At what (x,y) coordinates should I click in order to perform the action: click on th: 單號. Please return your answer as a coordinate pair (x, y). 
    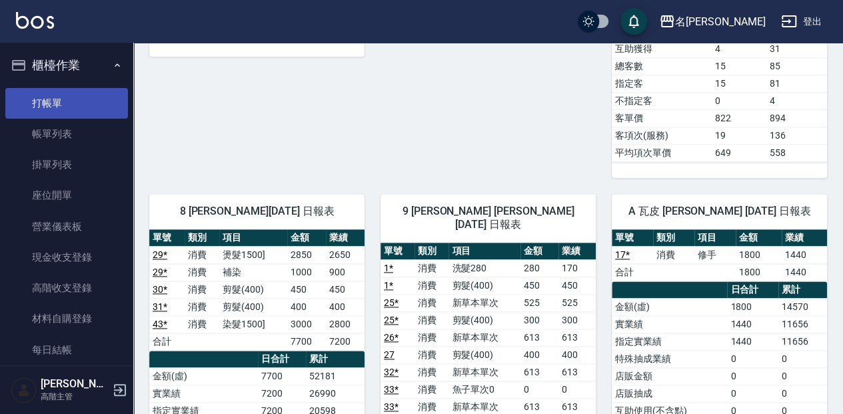
    Looking at the image, I should click on (167, 238).